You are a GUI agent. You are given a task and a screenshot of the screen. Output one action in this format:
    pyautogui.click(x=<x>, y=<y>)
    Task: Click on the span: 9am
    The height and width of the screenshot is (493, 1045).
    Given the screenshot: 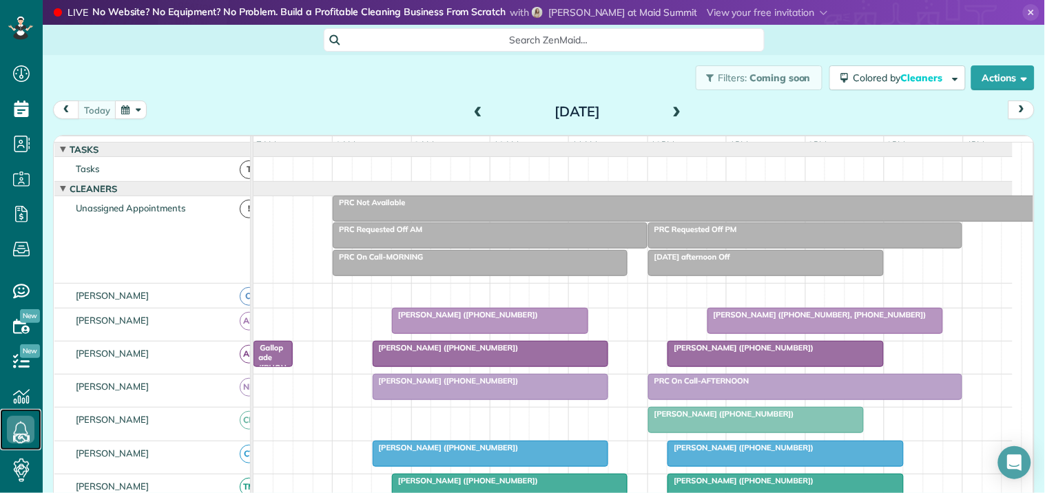 What is the action you would take?
    pyautogui.click(x=424, y=145)
    